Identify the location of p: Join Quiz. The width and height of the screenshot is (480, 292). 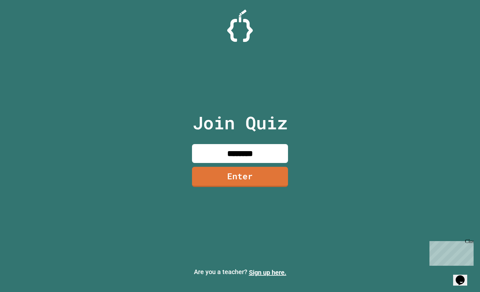
(240, 123).